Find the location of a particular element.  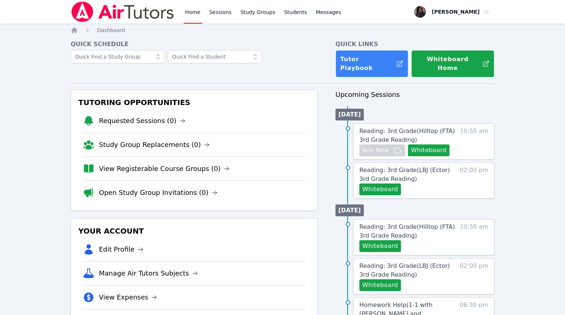

input: Quick Find a Study Group is located at coordinates (118, 57).